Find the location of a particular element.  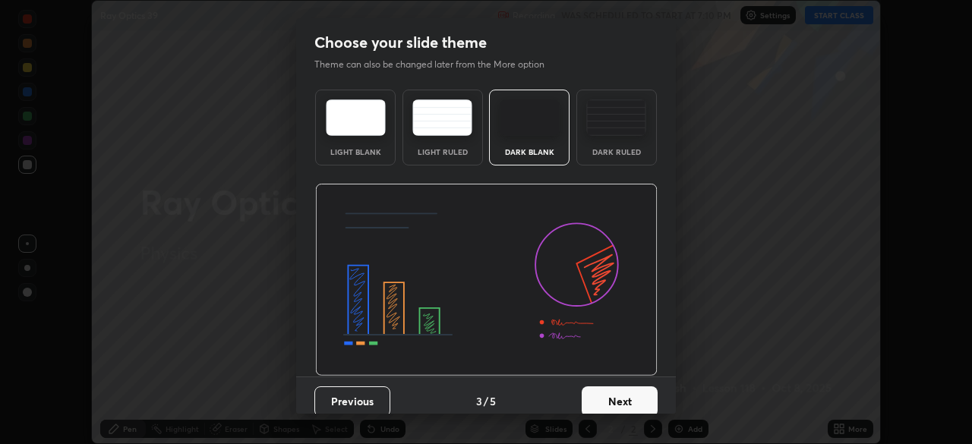

h4: 5 is located at coordinates (493, 401).